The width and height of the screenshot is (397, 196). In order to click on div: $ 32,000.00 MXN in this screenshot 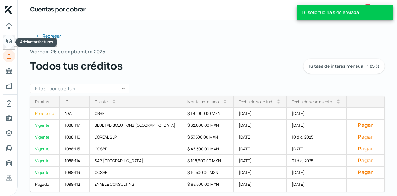, I will do `click(208, 125)`.